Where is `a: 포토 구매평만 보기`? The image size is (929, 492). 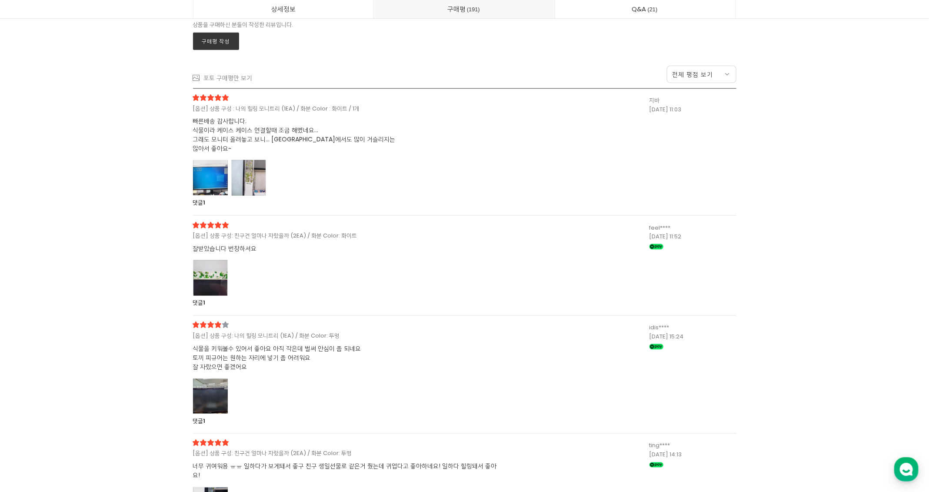 a: 포토 구매평만 보기 is located at coordinates (223, 78).